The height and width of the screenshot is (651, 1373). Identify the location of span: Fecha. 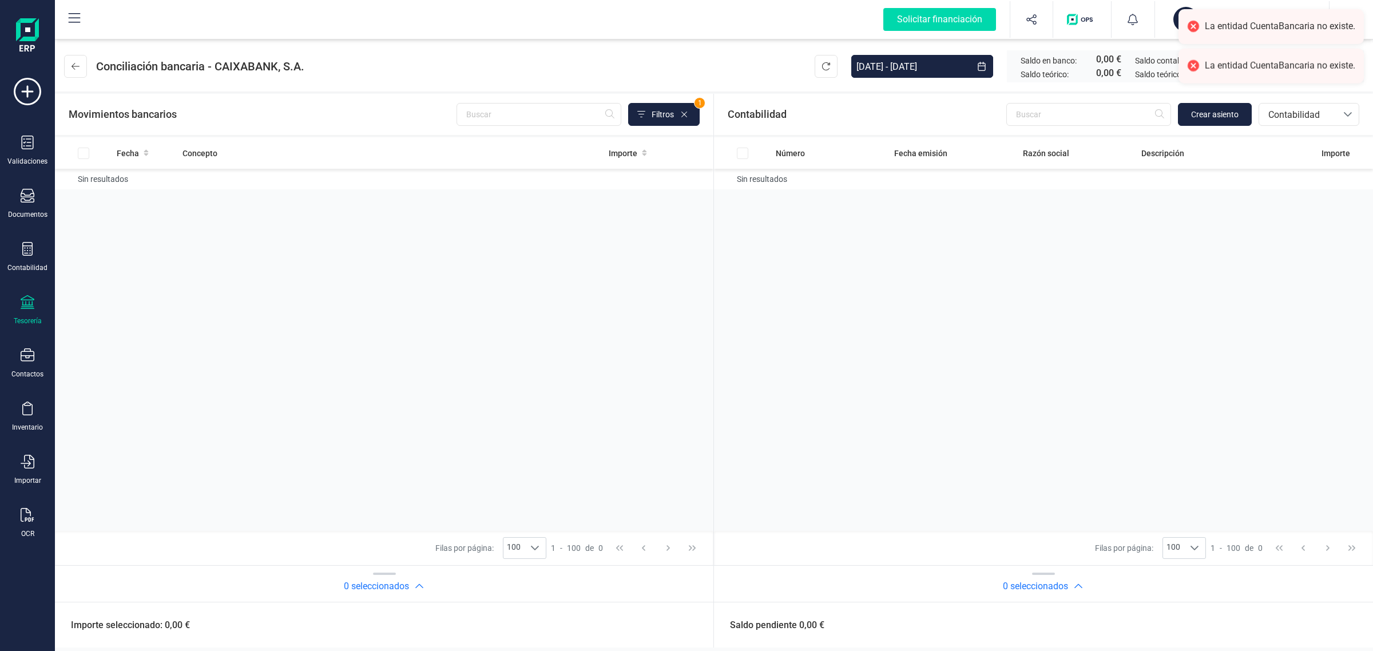
(128, 153).